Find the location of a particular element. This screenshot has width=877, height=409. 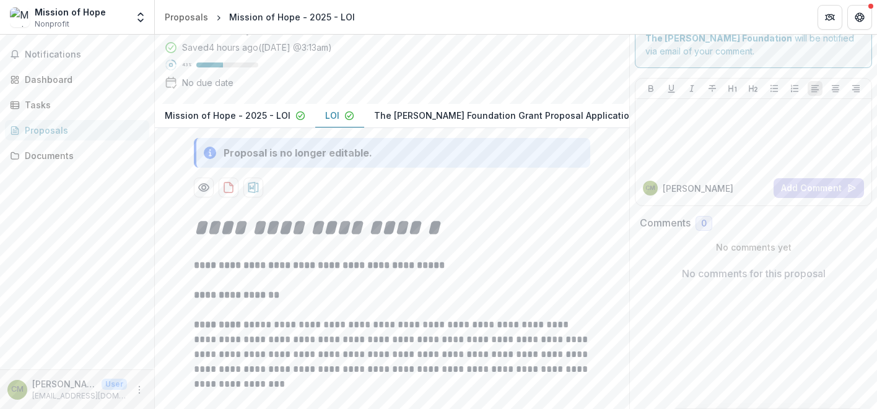

p: User is located at coordinates (114, 384).